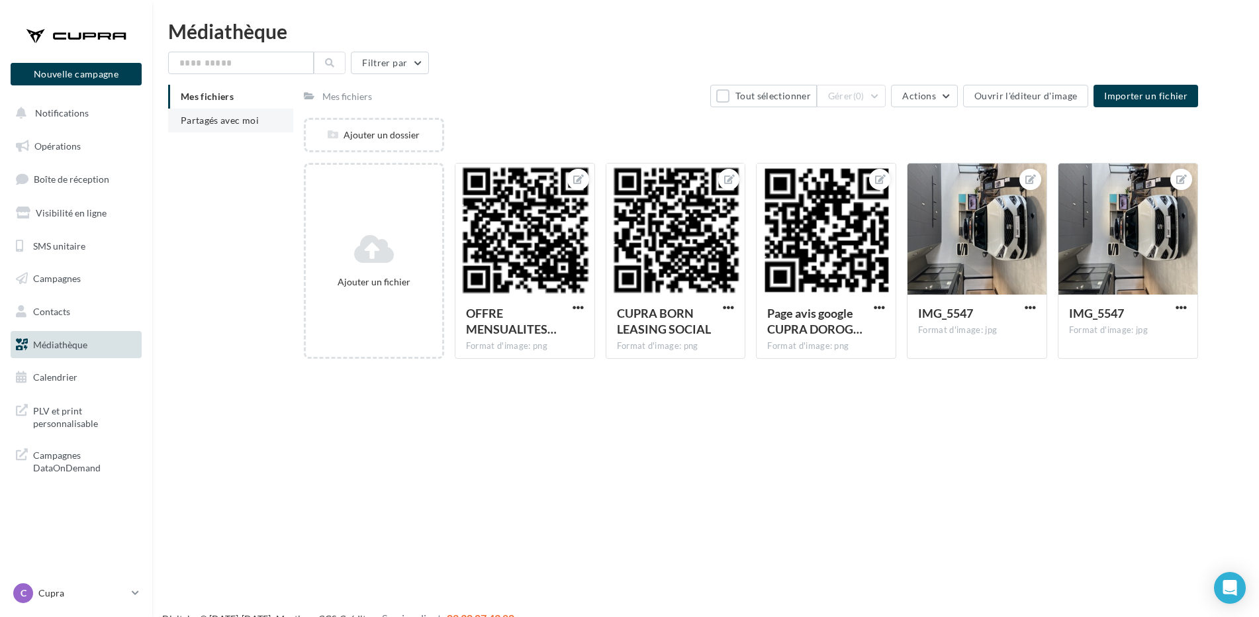  Describe the element at coordinates (76, 246) in the screenshot. I see `a: SMS unitaire` at that location.